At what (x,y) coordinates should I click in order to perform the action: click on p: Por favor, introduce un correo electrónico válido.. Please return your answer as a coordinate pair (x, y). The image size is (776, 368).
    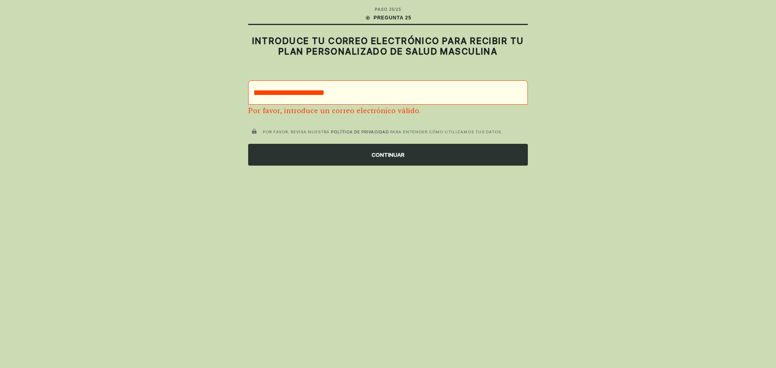
    Looking at the image, I should click on (388, 111).